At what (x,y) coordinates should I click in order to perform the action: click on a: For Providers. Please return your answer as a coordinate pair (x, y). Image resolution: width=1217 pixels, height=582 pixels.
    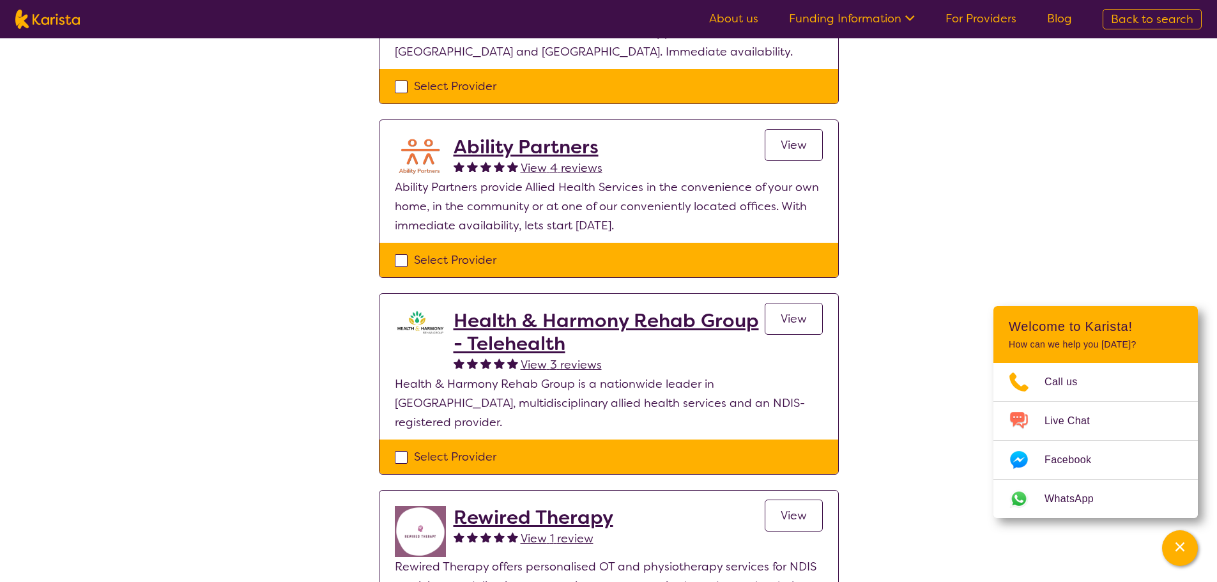
    Looking at the image, I should click on (980, 19).